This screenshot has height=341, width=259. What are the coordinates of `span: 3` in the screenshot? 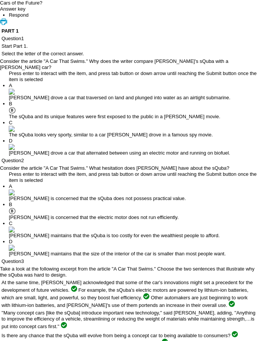 It's located at (22, 261).